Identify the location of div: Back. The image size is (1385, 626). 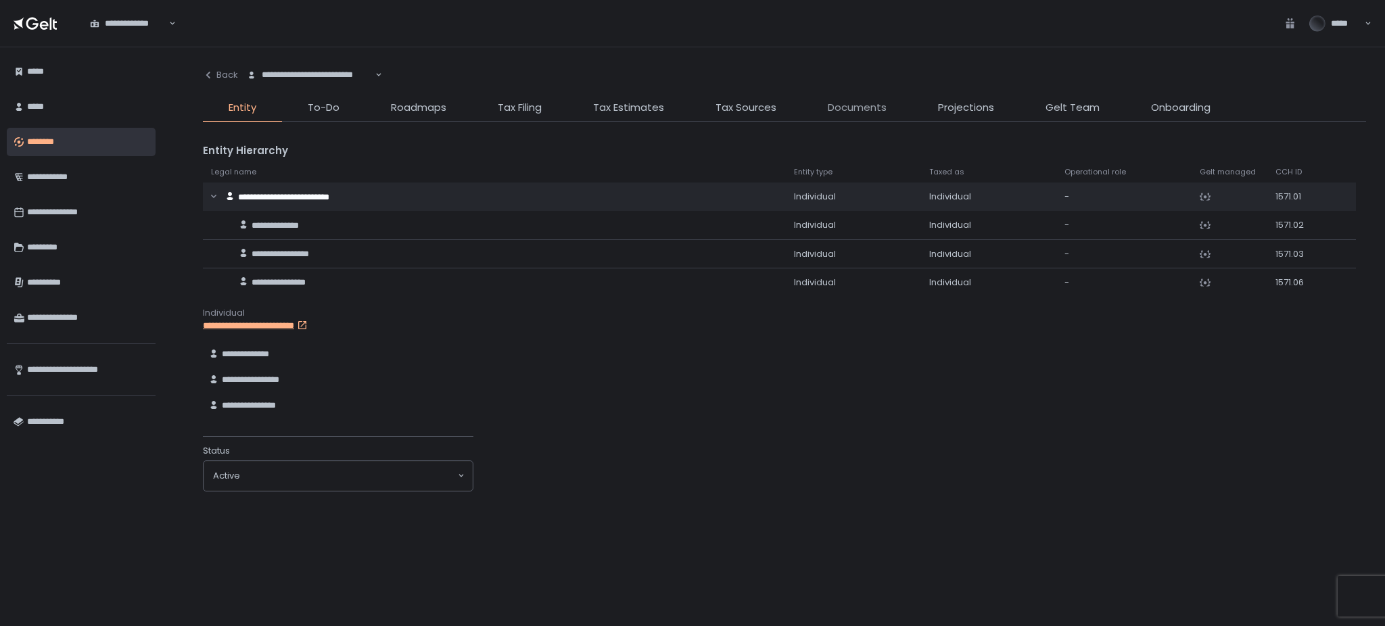
(220, 75).